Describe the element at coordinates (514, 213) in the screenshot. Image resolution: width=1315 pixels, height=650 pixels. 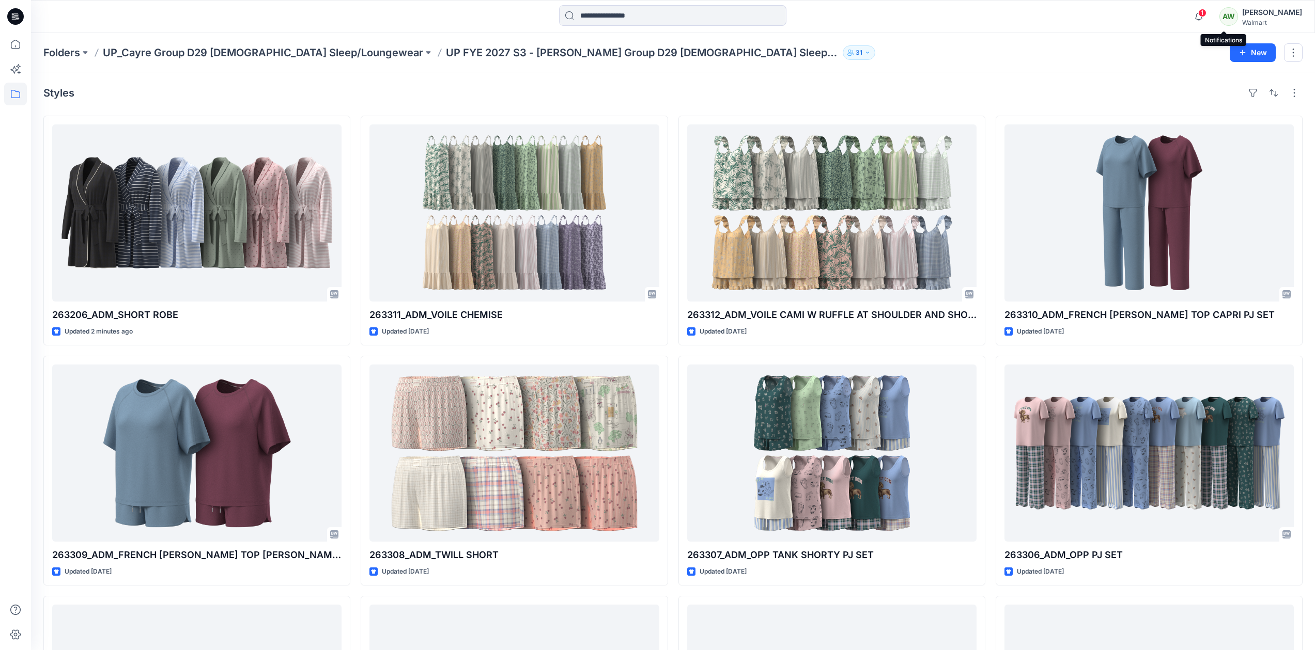
I see `a: 263311_ADM_VOILE CHEMISE` at that location.